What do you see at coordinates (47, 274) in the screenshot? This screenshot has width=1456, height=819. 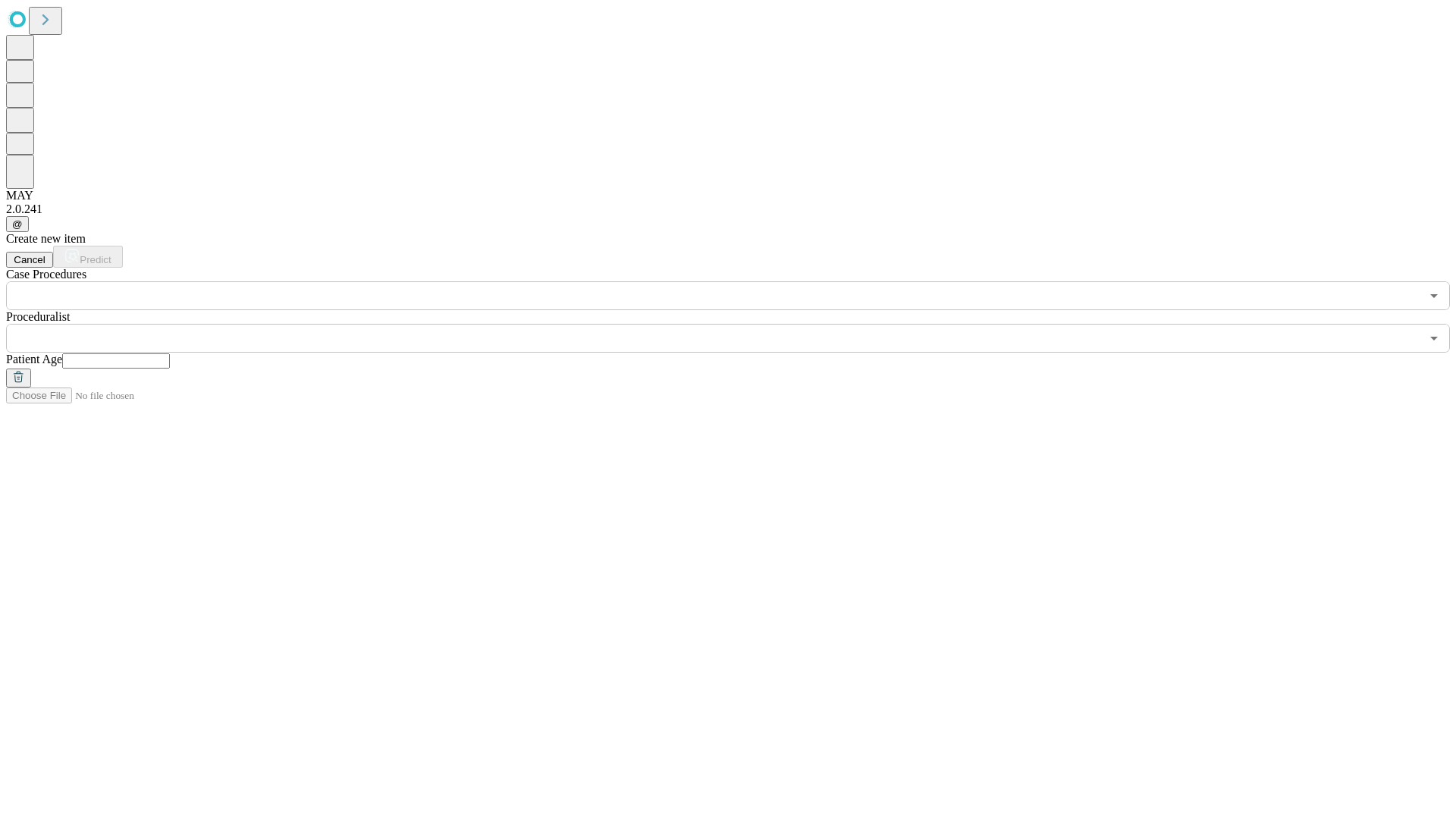 I see `span: Scheduled Procedure` at bounding box center [47, 274].